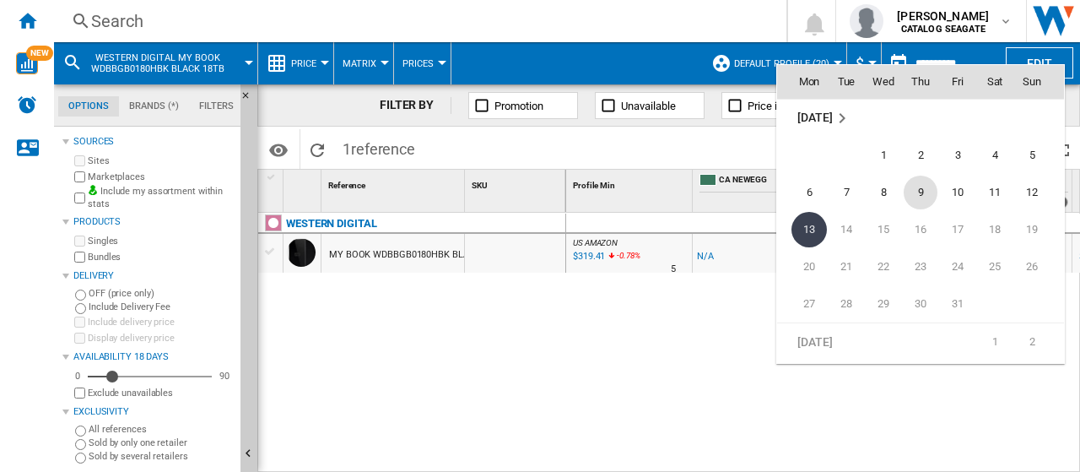 The width and height of the screenshot is (1080, 472). Describe the element at coordinates (846, 304) in the screenshot. I see `td: Tuesday October 28 2025` at that location.